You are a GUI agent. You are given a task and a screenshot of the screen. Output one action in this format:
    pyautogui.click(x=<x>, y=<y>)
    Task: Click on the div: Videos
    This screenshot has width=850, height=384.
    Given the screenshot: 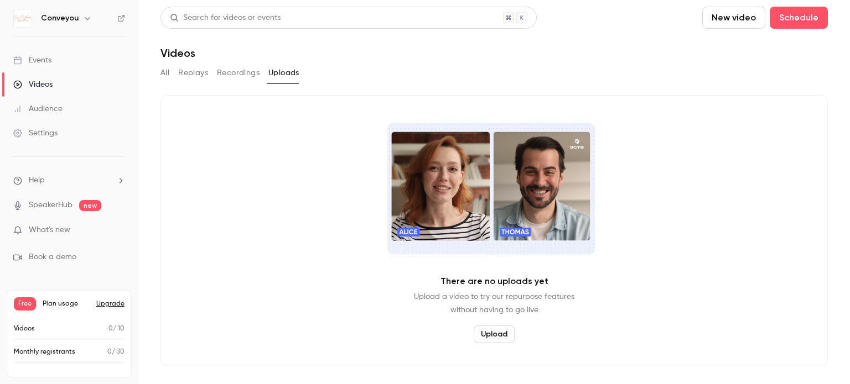 What is the action you would take?
    pyautogui.click(x=33, y=85)
    